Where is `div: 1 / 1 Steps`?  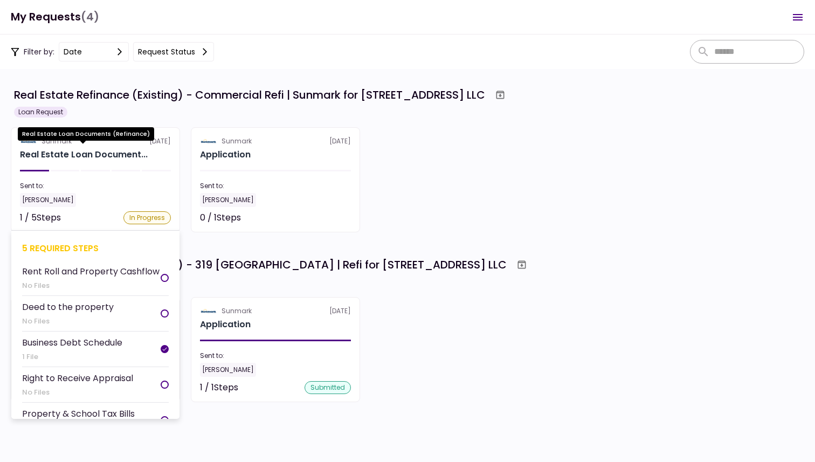 div: 1 / 1 Steps is located at coordinates (219, 388).